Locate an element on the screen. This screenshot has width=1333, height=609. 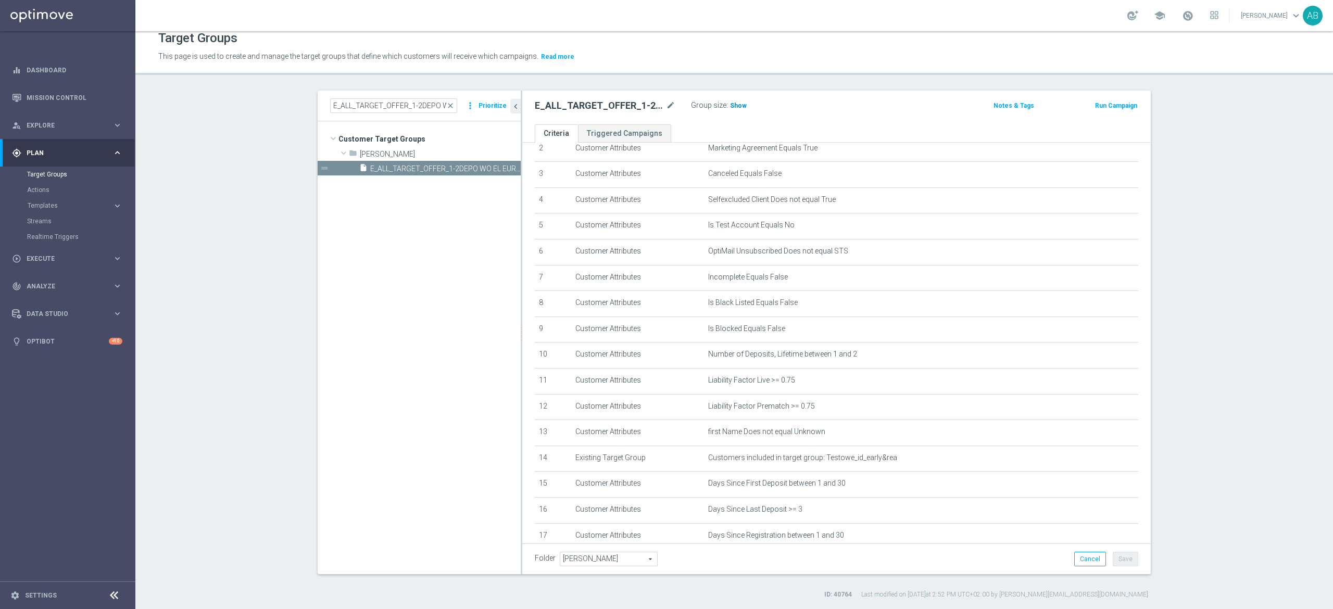
button: Notes & Tags is located at coordinates (1014, 106).